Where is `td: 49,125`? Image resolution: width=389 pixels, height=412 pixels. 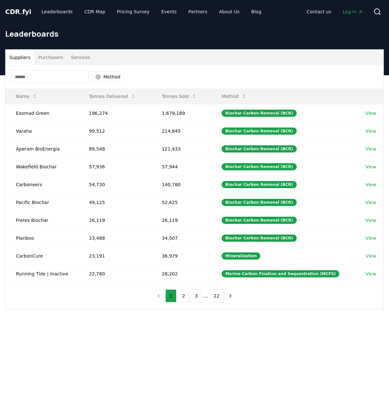
td: 49,125 is located at coordinates (115, 202).